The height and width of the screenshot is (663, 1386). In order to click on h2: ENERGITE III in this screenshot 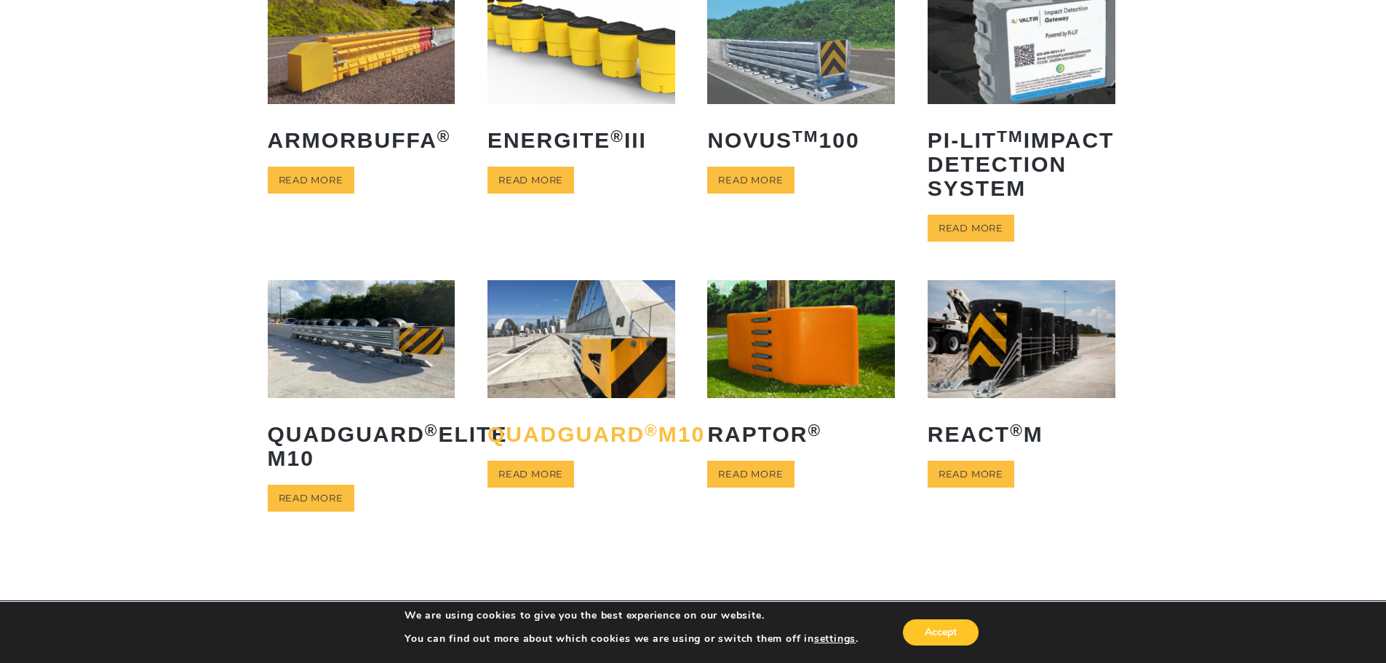, I will do `click(581, 140)`.